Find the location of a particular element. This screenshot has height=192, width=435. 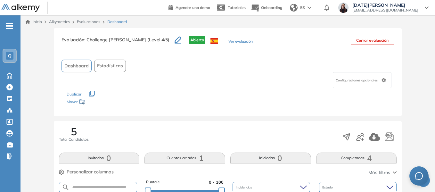

button: Onboarding is located at coordinates (267, 8).